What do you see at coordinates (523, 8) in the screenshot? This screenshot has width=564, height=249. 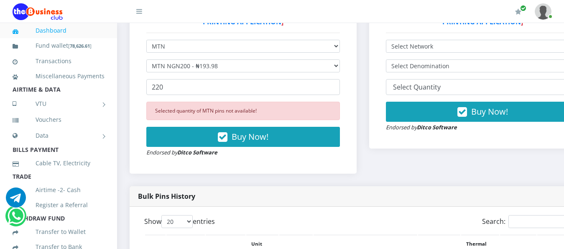 I see `span: Renew/Upgrade Subscription` at bounding box center [523, 8].